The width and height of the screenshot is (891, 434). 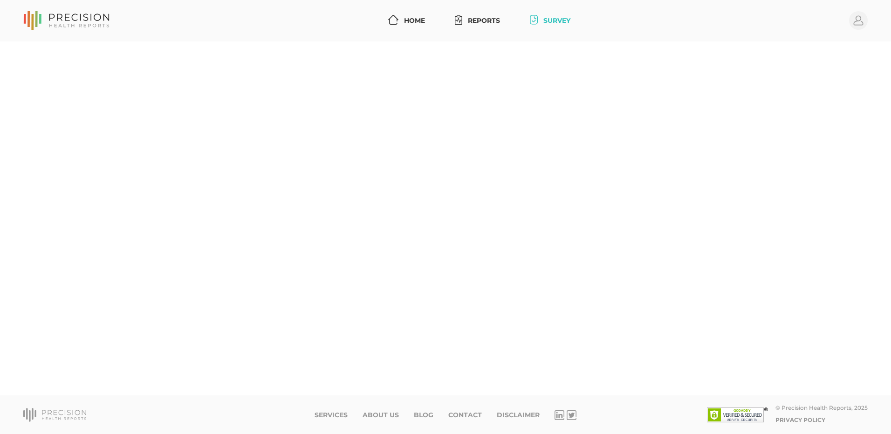 I want to click on a: About Us, so click(x=381, y=415).